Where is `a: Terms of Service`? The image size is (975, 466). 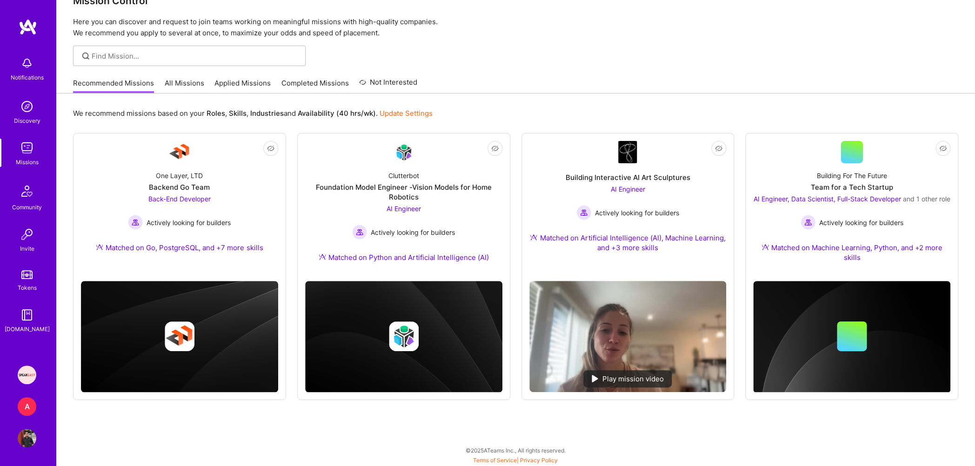
a: Terms of Service is located at coordinates (495, 460).